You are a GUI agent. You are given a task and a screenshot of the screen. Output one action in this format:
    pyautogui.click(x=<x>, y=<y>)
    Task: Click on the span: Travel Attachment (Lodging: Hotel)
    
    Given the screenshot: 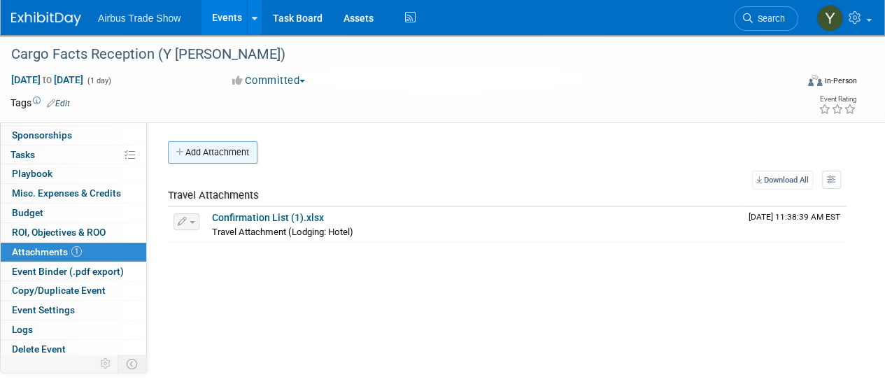 What is the action you would take?
    pyautogui.click(x=283, y=232)
    